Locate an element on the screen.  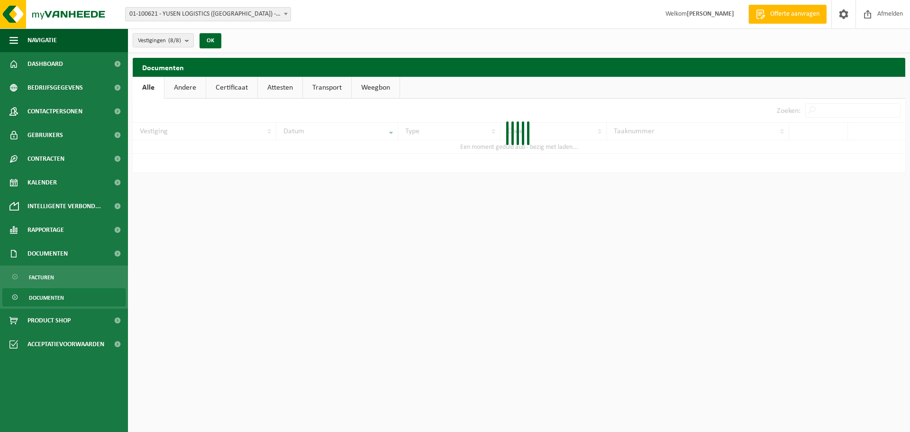
a: Weegbon is located at coordinates (375, 88).